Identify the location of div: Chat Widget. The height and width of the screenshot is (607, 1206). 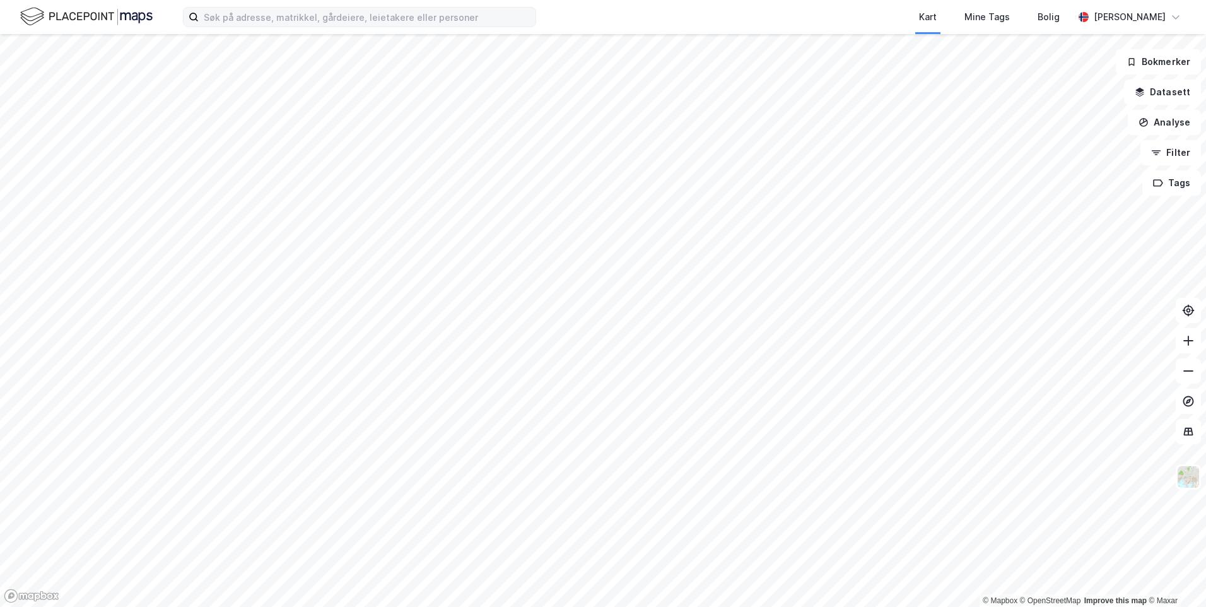
(1175, 577).